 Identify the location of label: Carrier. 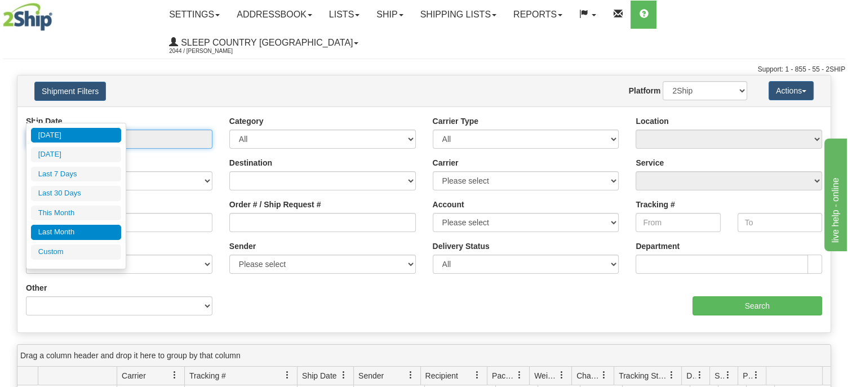
(446, 163).